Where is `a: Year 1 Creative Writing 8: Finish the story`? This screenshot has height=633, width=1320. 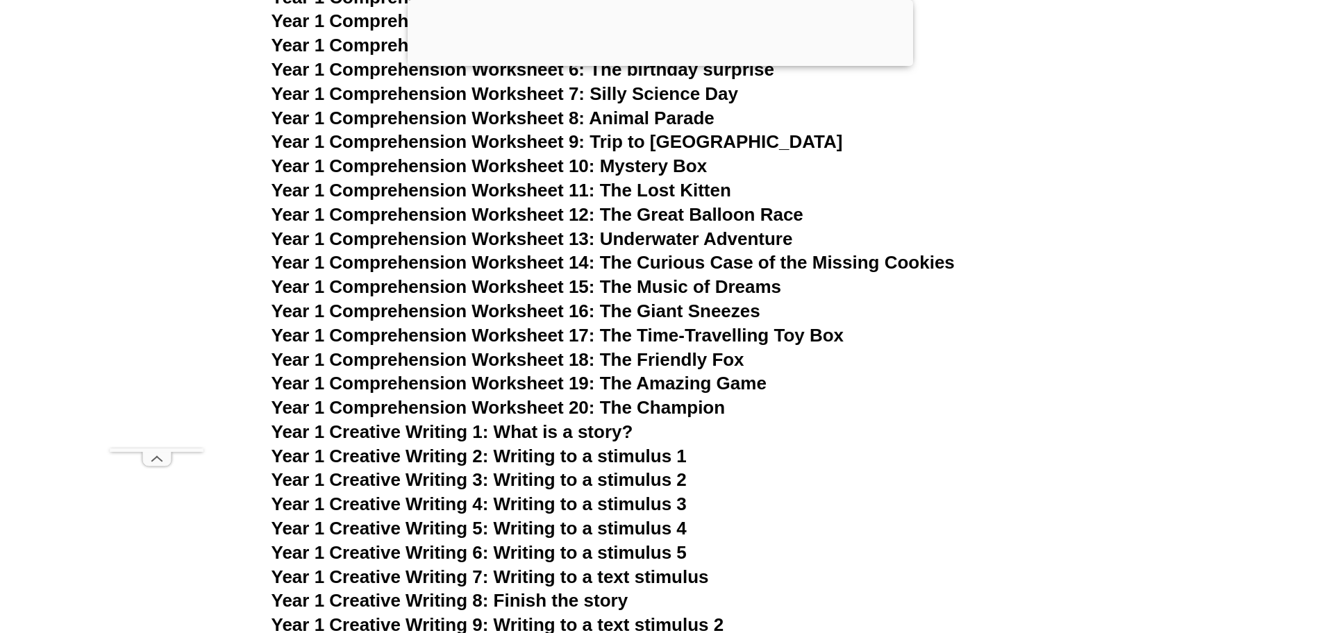
a: Year 1 Creative Writing 8: Finish the story is located at coordinates (450, 601).